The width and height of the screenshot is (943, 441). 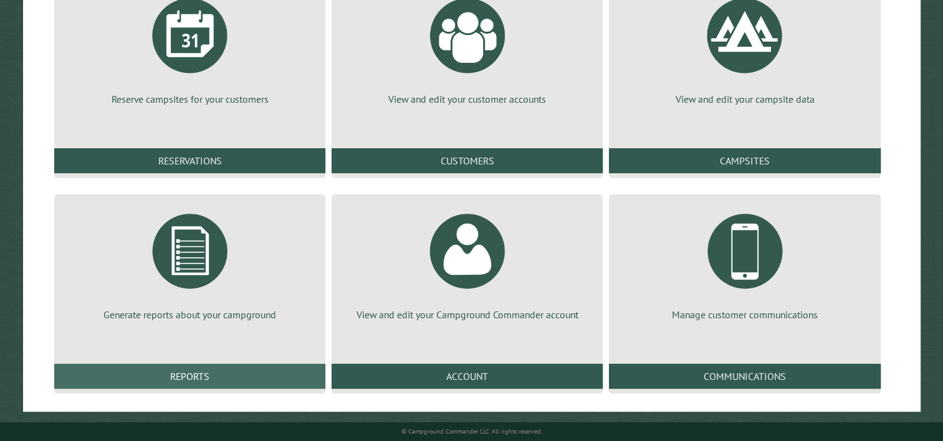 I want to click on a: Reservations, so click(x=189, y=161).